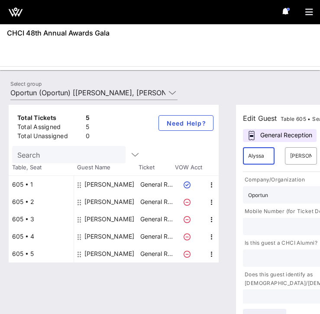  I want to click on div: Phil Goldfeder, so click(109, 236).